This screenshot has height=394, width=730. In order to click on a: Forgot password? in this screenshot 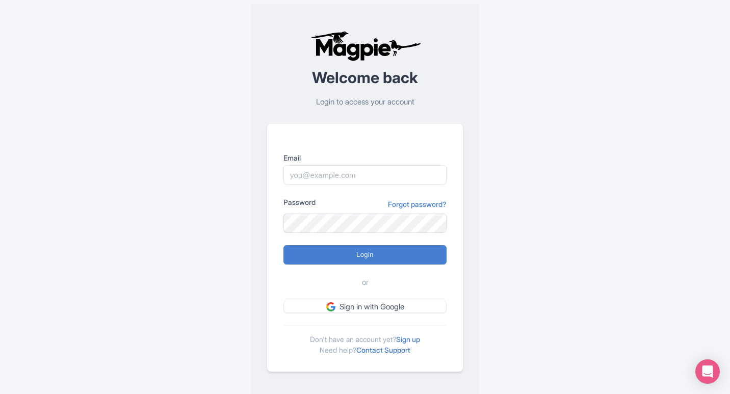, I will do `click(417, 204)`.